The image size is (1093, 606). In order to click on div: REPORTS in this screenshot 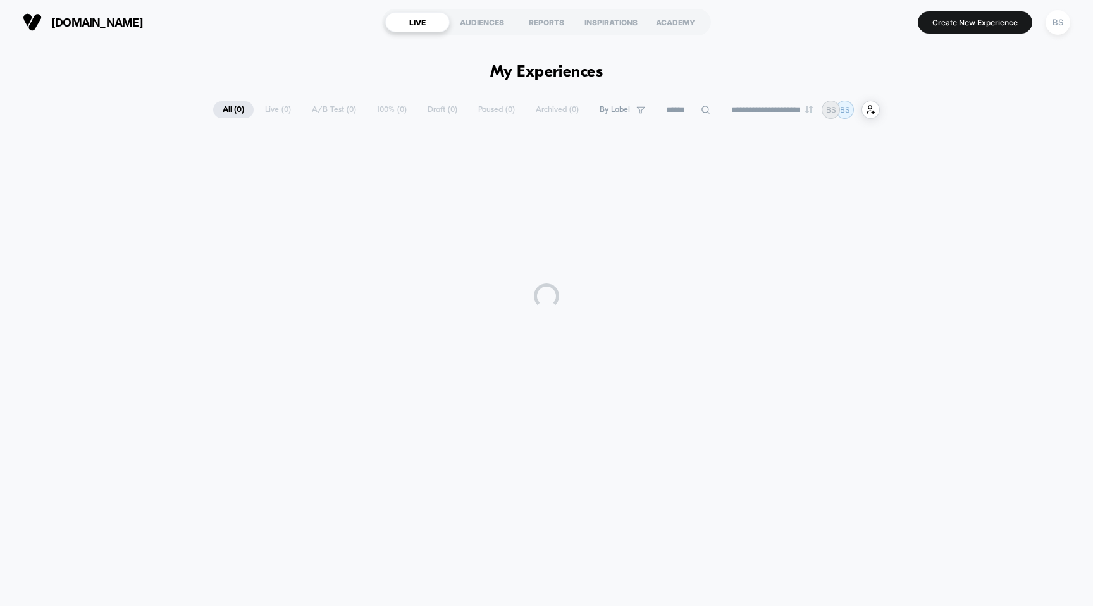, I will do `click(547, 22)`.